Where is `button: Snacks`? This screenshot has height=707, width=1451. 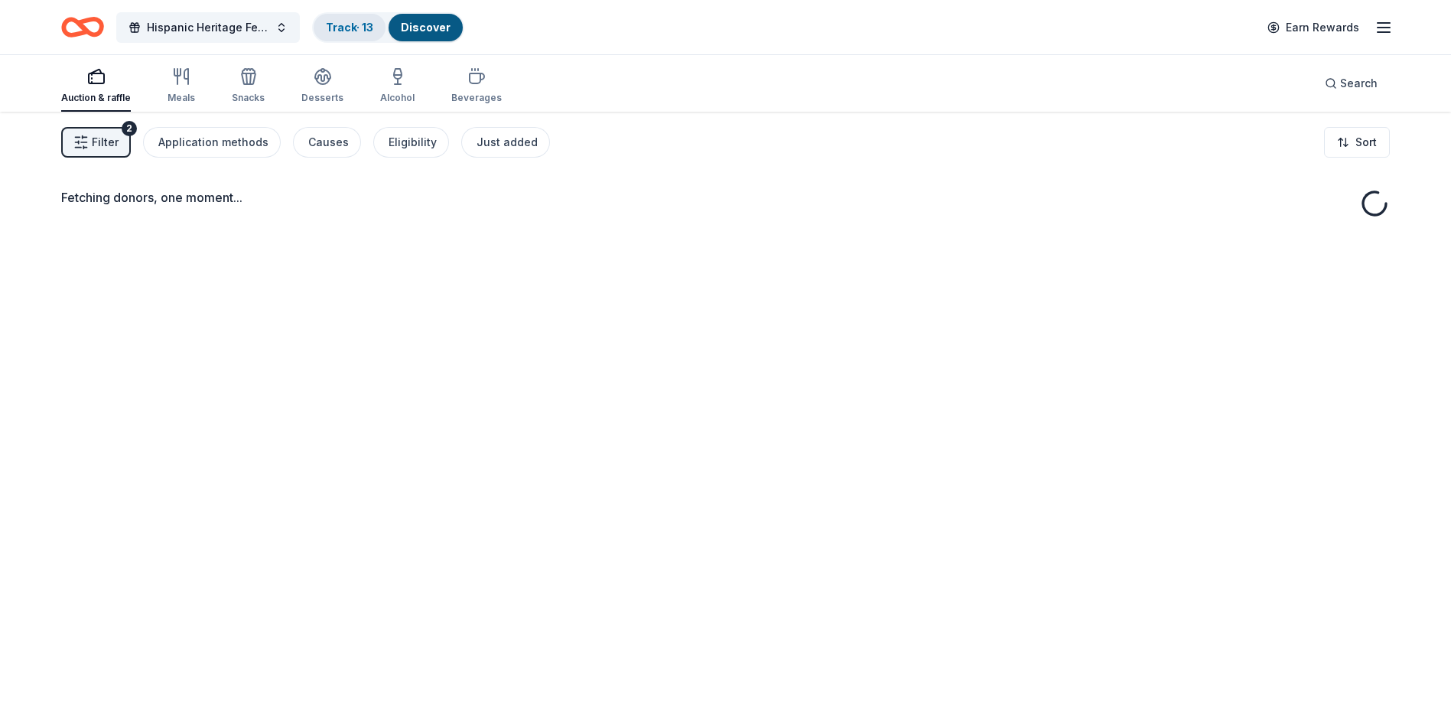
button: Snacks is located at coordinates (248, 86).